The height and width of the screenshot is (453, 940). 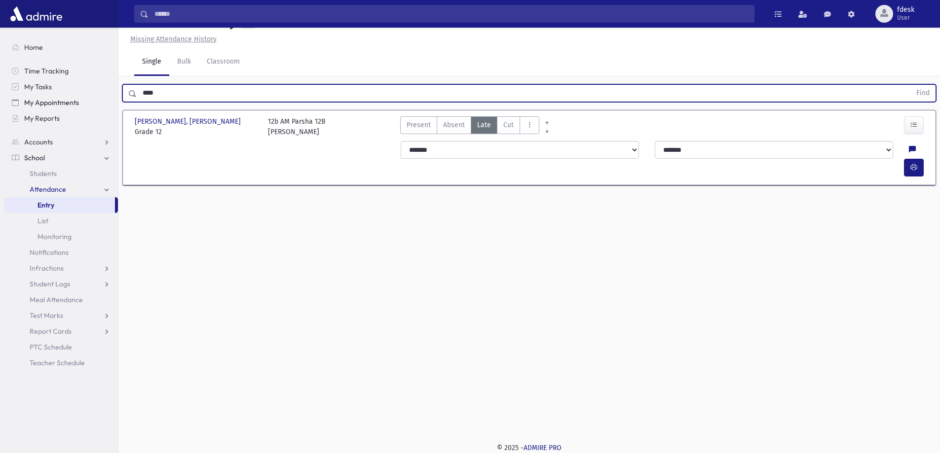 I want to click on span: Students, so click(x=43, y=174).